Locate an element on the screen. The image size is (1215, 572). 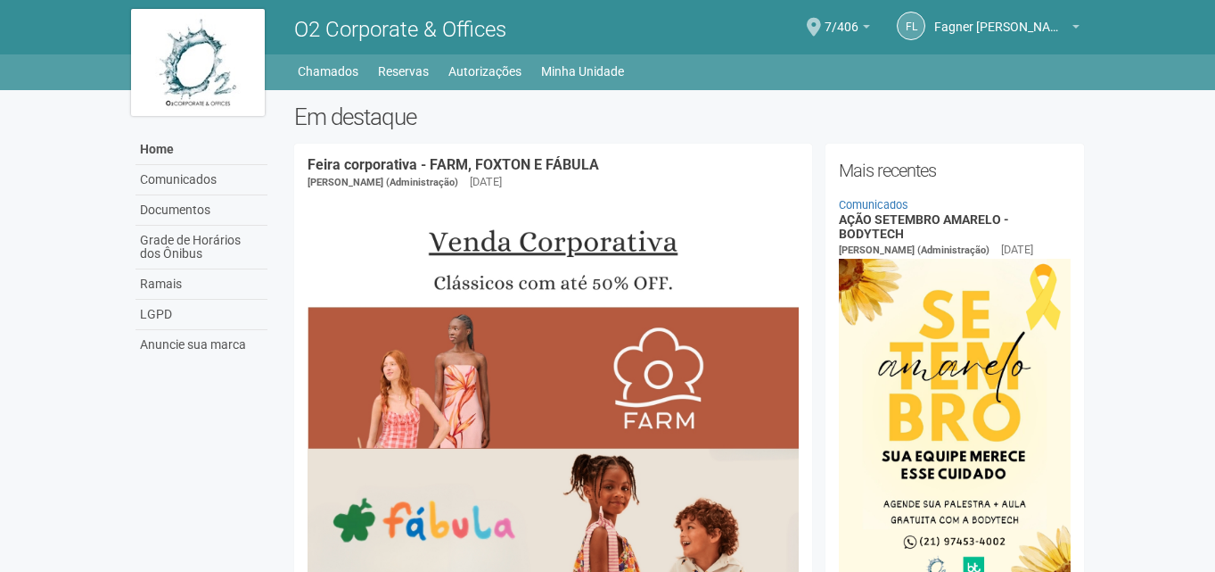
img: logo.jpg is located at coordinates (198, 62).